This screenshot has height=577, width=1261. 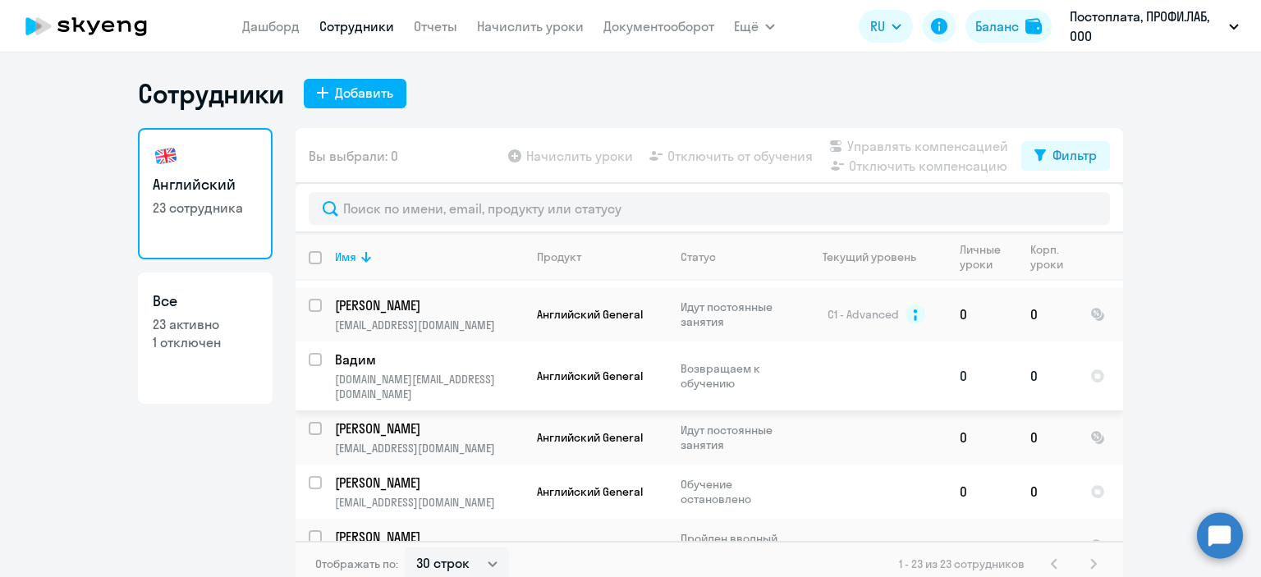 I want to click on a: Вадим, so click(x=429, y=360).